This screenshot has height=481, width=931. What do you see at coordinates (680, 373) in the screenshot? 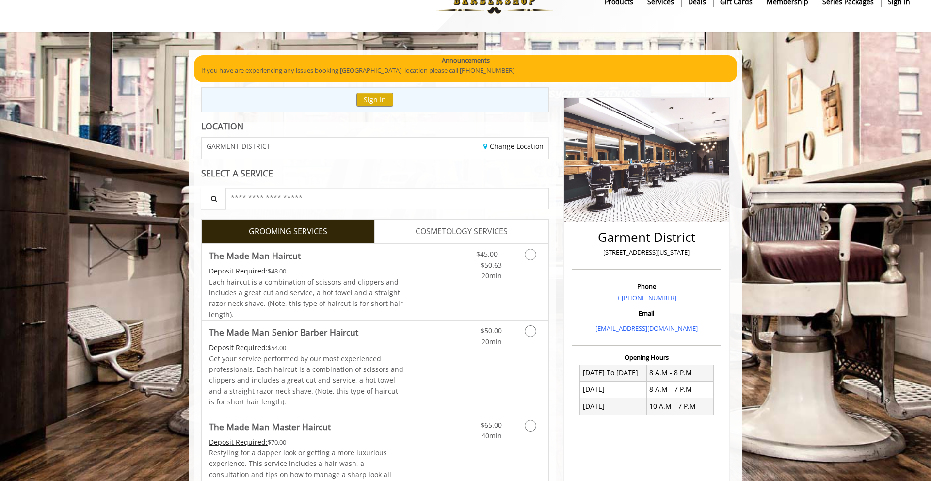
I see `td: 8 A.M - 8 P.M` at bounding box center [680, 373].